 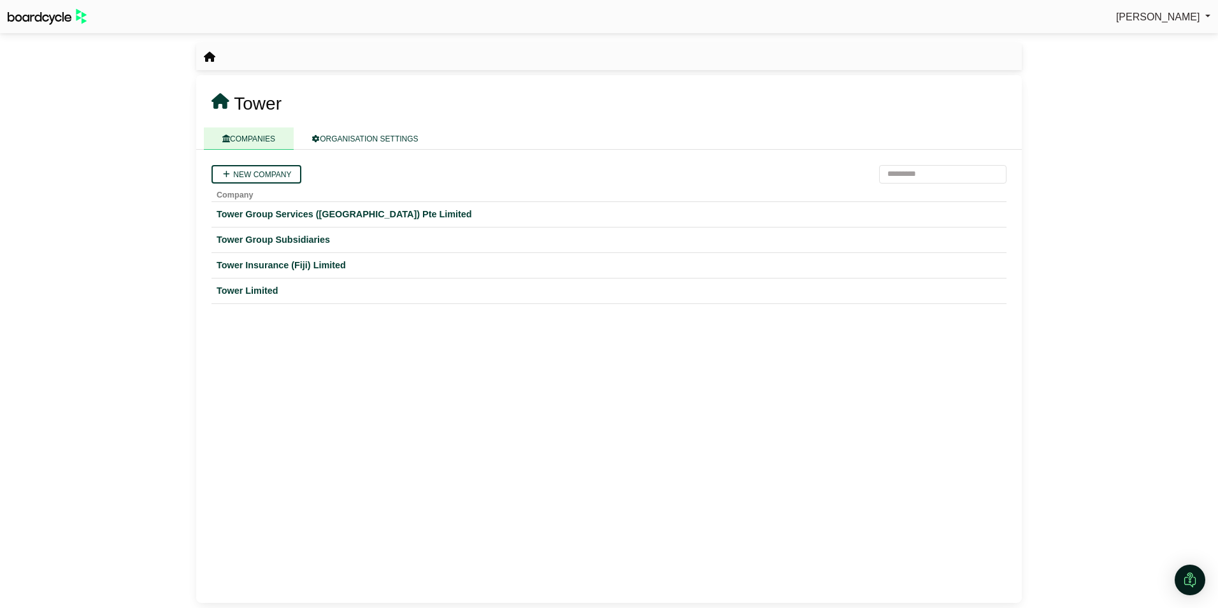 What do you see at coordinates (609, 192) in the screenshot?
I see `th: Company` at bounding box center [609, 192].